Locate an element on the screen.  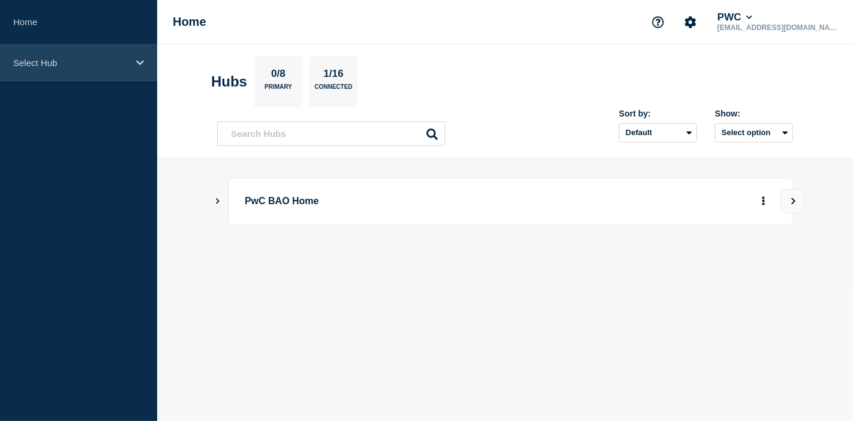
button: PWC is located at coordinates (735, 17).